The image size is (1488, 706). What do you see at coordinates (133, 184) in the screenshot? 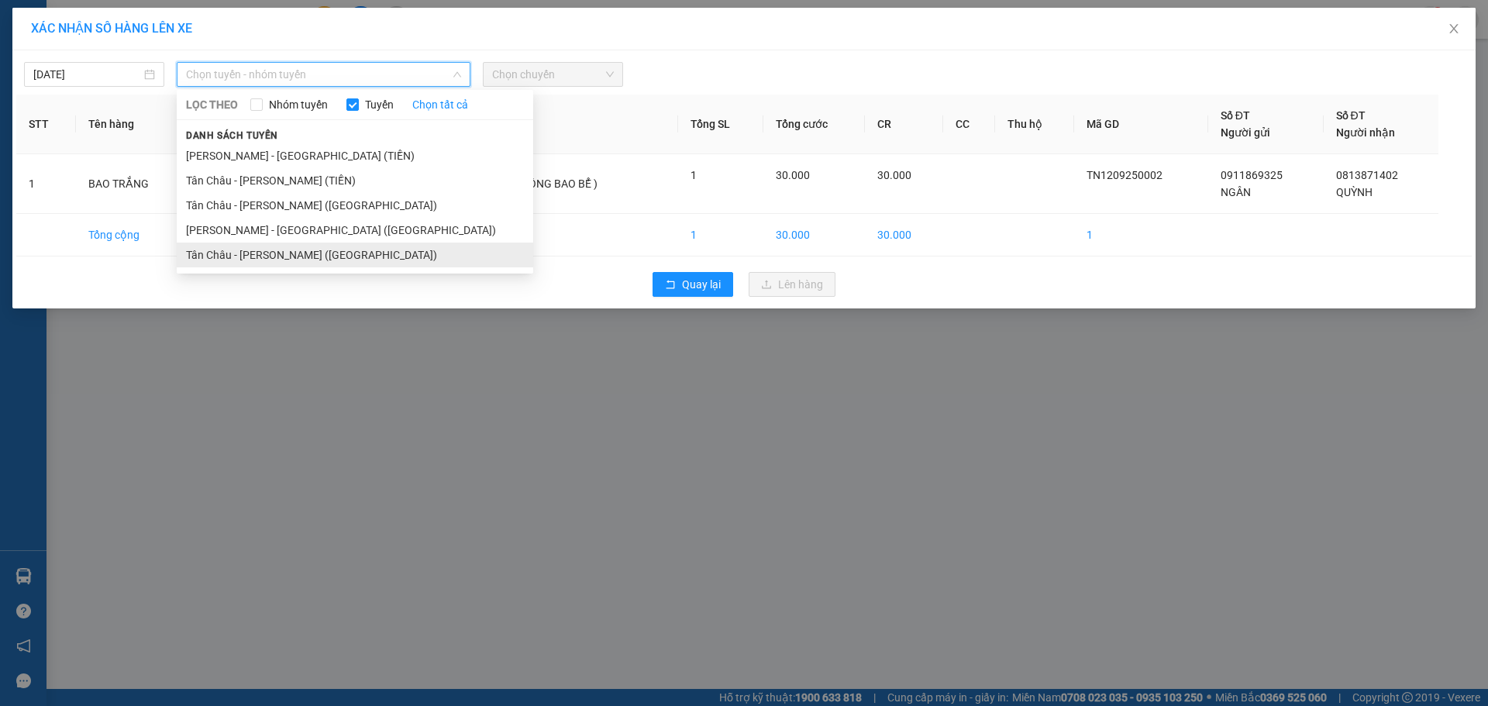
I see `td: BAO TRẮNG` at bounding box center [133, 184].